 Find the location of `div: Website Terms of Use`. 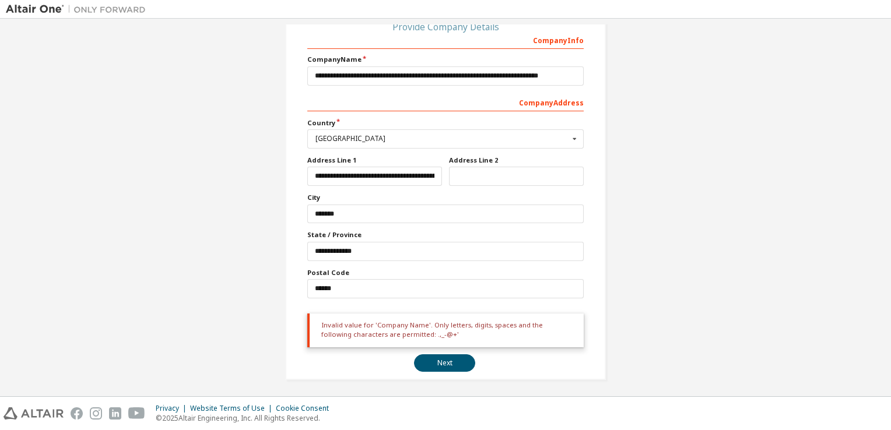

div: Website Terms of Use is located at coordinates (233, 409).